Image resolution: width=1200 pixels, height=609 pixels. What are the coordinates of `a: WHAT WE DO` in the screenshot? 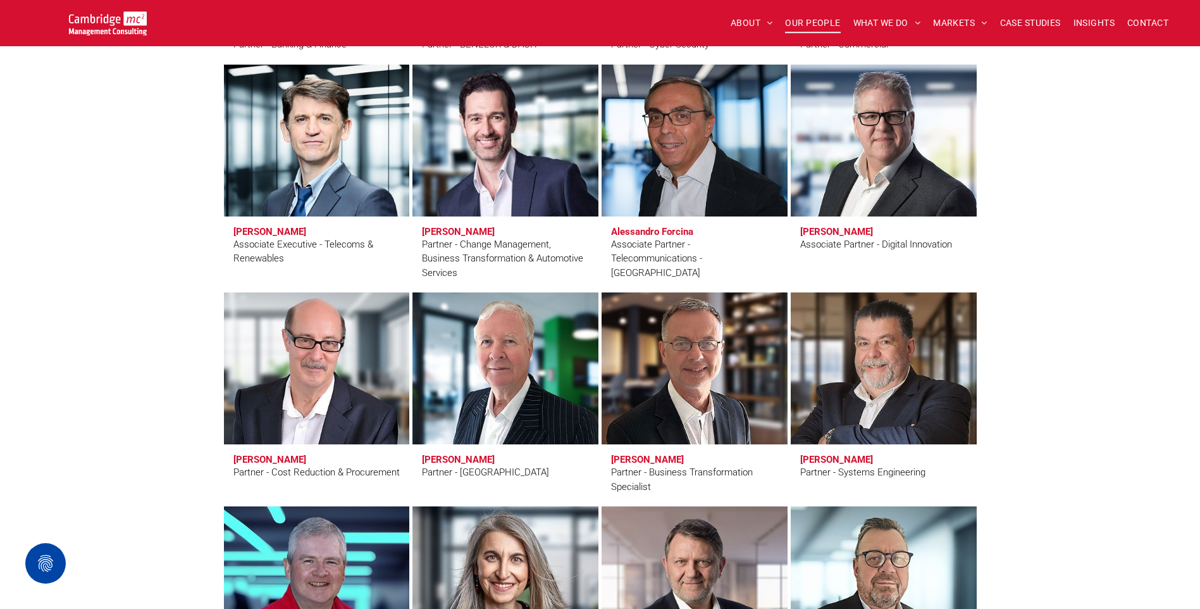 It's located at (887, 23).